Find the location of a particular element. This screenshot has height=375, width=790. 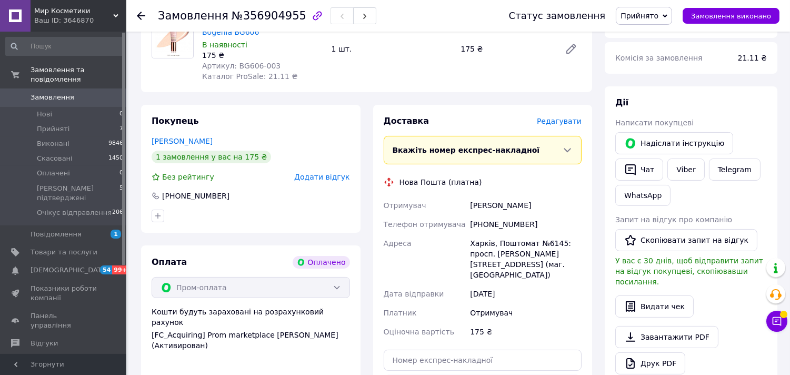

span: Запит на відгук про компанію is located at coordinates (673, 219).